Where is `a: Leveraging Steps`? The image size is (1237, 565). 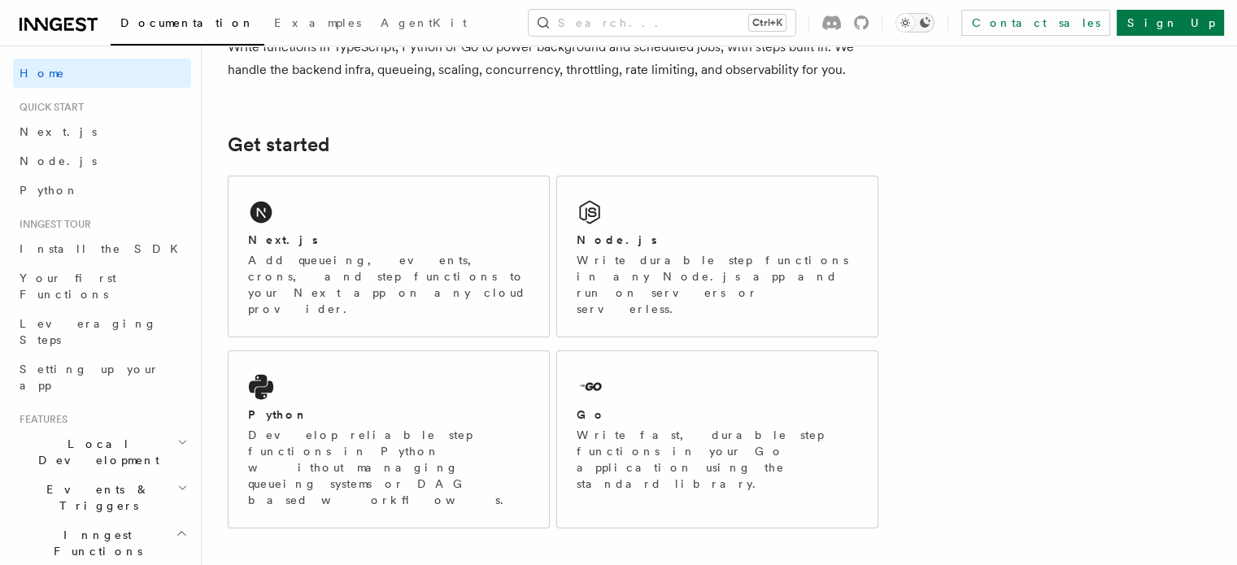
a: Leveraging Steps is located at coordinates (102, 332).